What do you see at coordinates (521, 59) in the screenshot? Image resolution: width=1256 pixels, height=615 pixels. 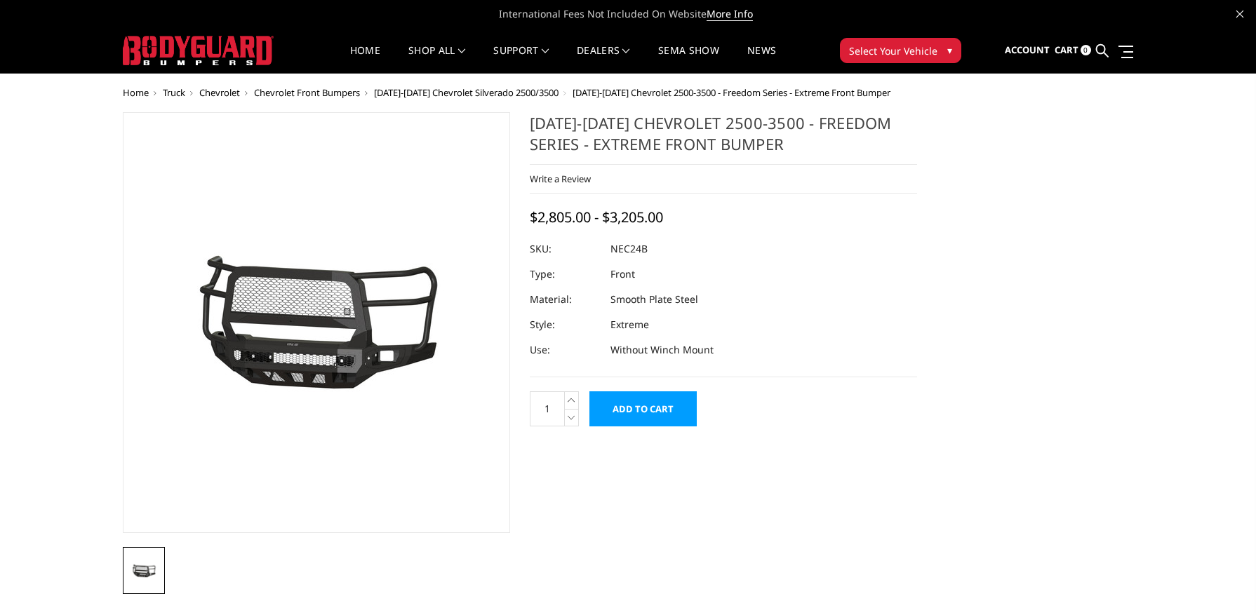 I see `a: Support` at bounding box center [521, 59].